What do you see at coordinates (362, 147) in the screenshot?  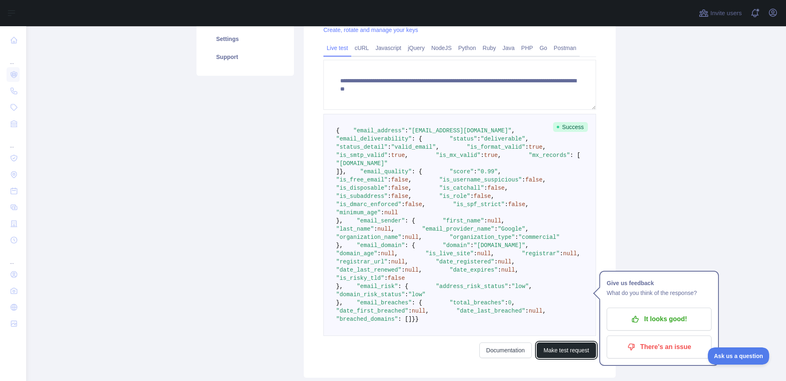 I see `span: "status_detail"` at bounding box center [362, 147].